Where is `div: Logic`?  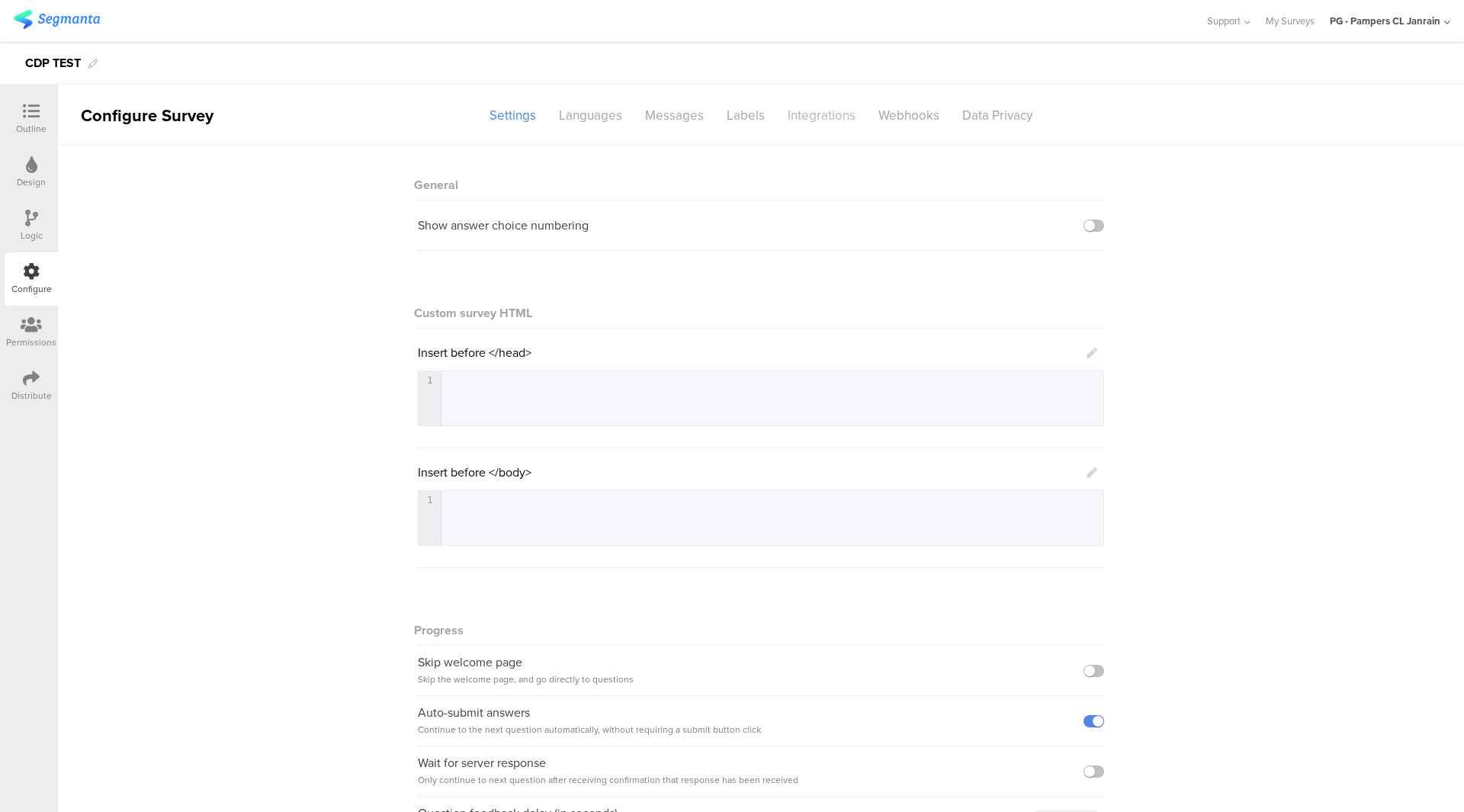
div: Logic is located at coordinates (31, 236).